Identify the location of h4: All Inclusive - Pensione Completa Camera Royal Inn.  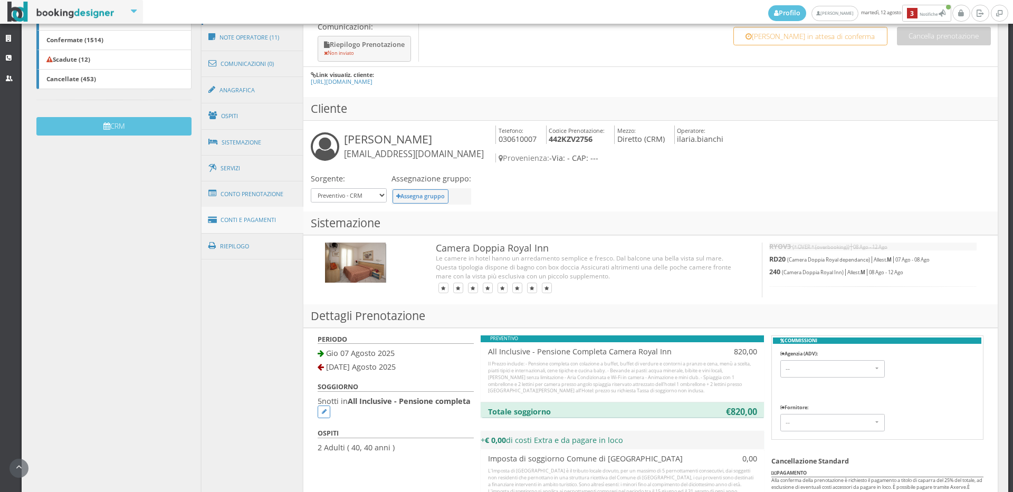
(587, 351).